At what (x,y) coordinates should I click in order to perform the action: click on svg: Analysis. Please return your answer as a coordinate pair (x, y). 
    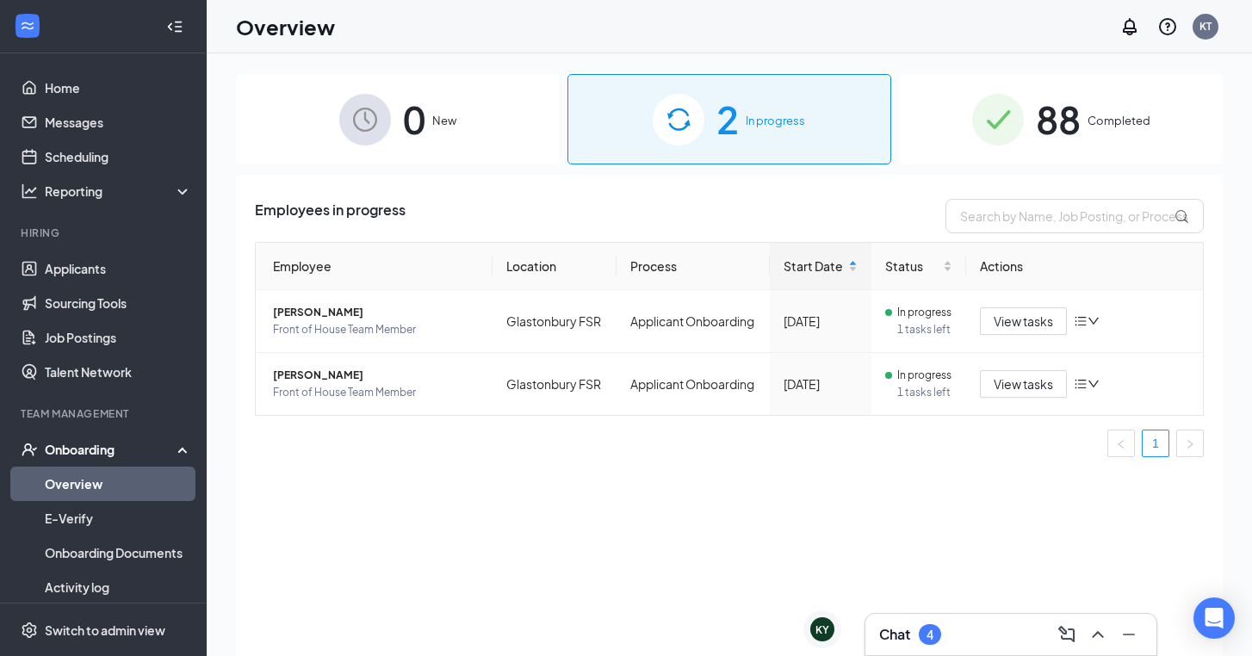
    Looking at the image, I should click on (29, 191).